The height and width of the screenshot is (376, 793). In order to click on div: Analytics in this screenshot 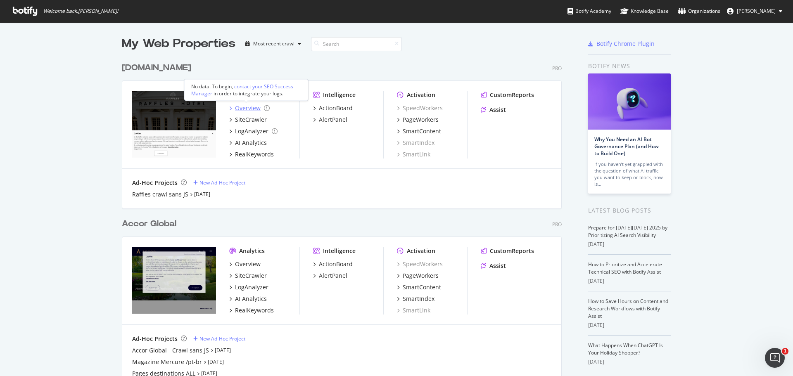, I will do `click(252, 251)`.